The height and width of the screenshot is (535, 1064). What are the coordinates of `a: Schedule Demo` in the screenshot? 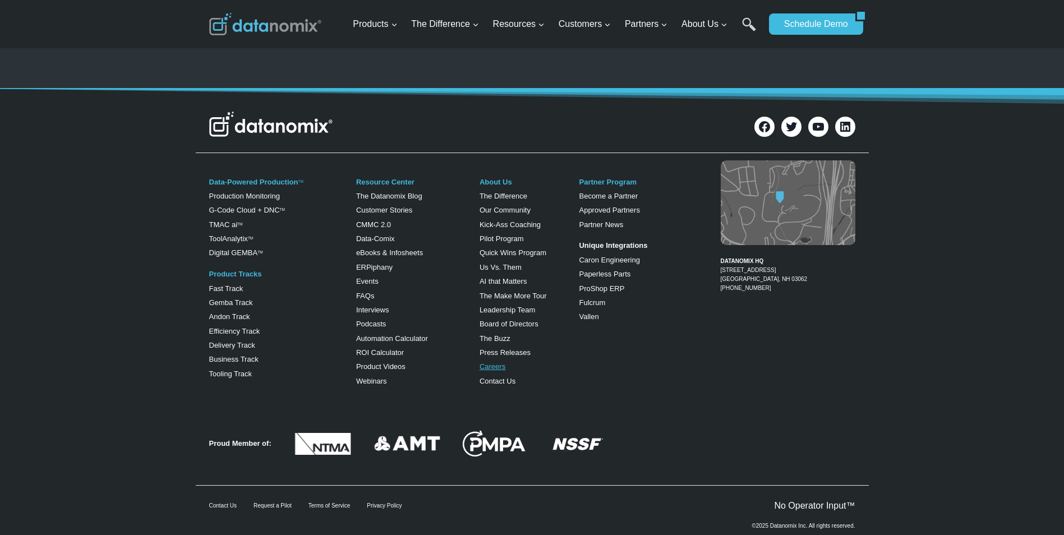 It's located at (812, 24).